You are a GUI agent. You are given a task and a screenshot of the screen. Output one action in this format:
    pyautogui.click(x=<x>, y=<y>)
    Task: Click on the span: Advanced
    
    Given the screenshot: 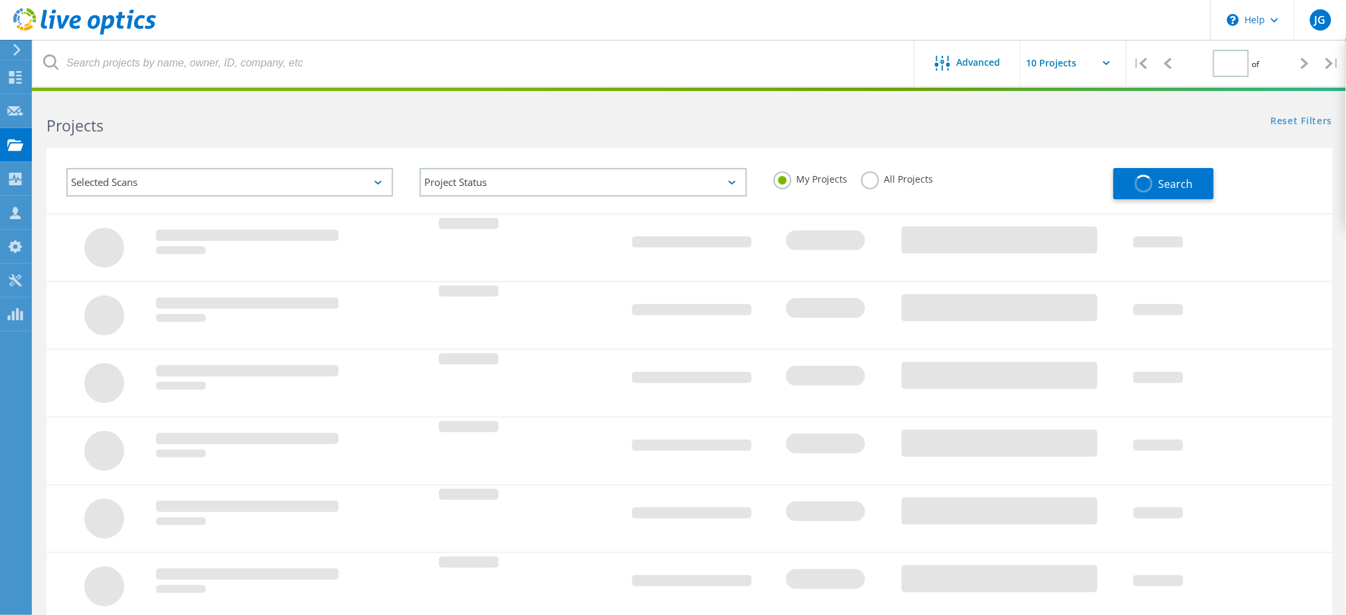 What is the action you would take?
    pyautogui.click(x=979, y=62)
    